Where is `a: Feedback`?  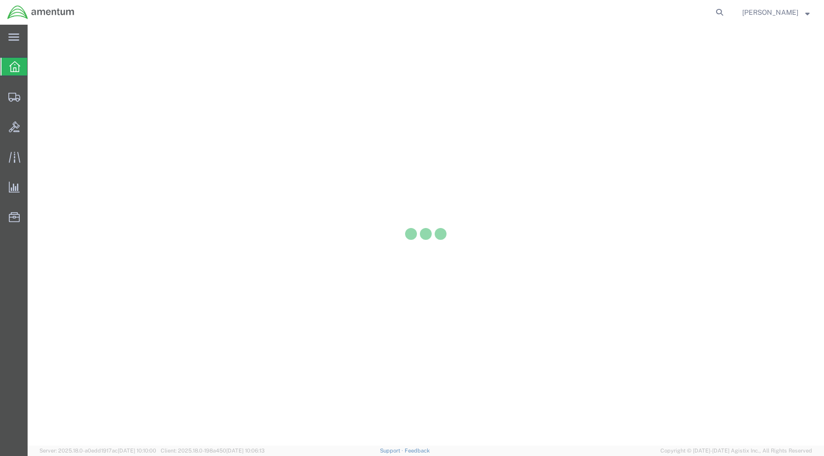
a: Feedback is located at coordinates (417, 450).